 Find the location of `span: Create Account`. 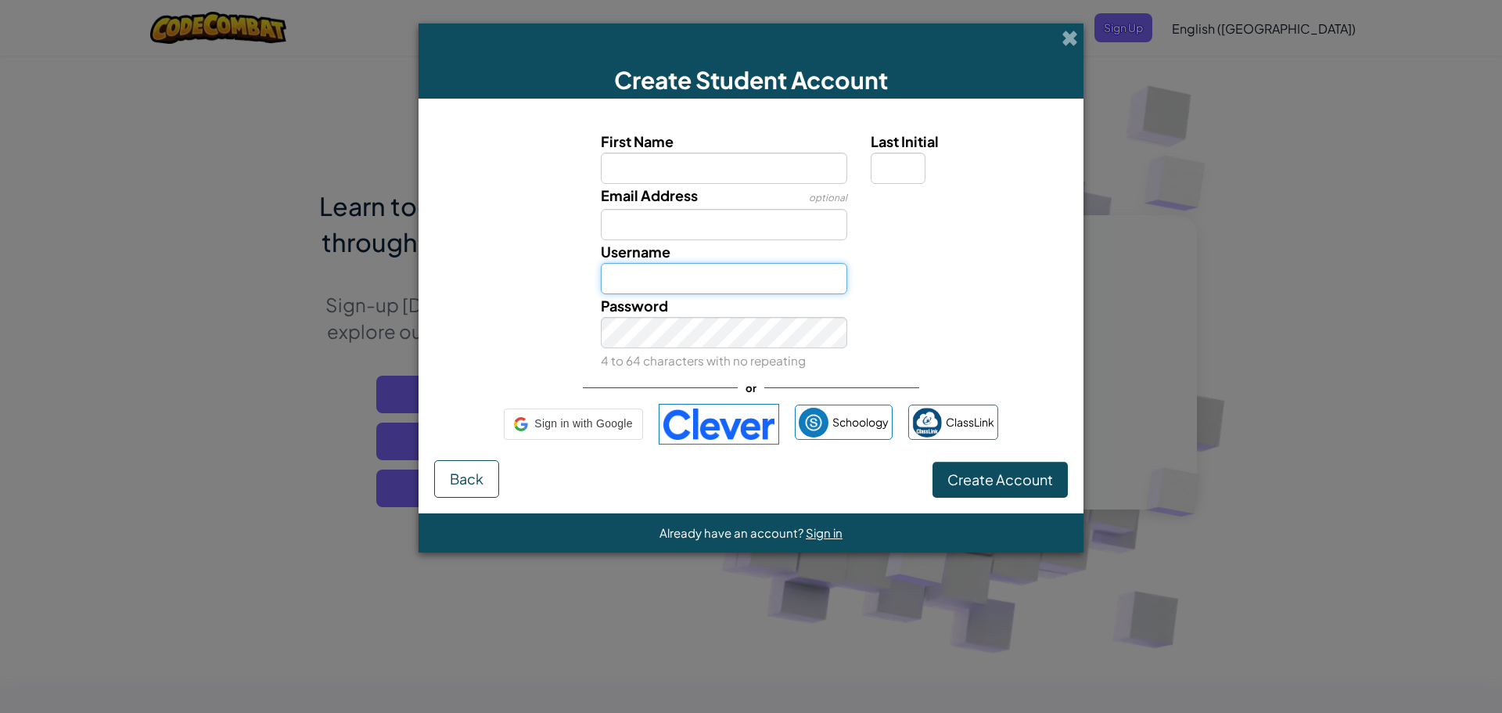

span: Create Account is located at coordinates (1000, 479).